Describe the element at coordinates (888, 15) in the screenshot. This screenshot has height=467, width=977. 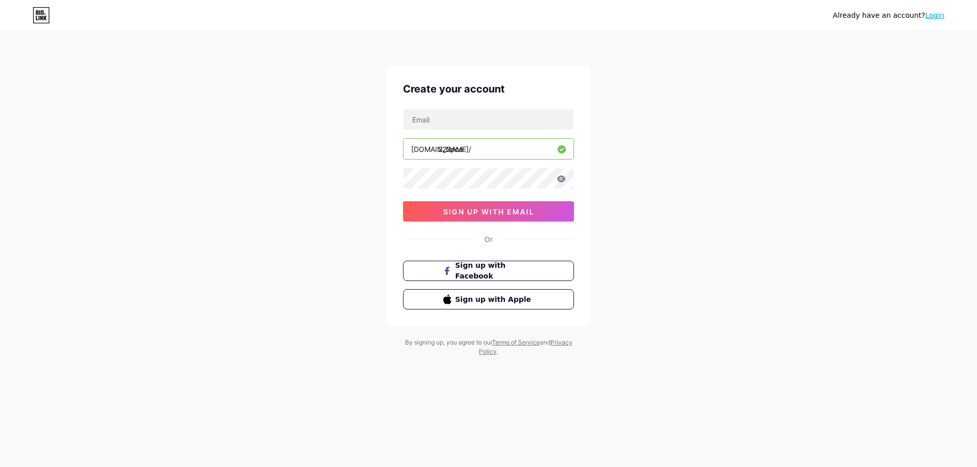
I see `div: Already have an account?` at that location.